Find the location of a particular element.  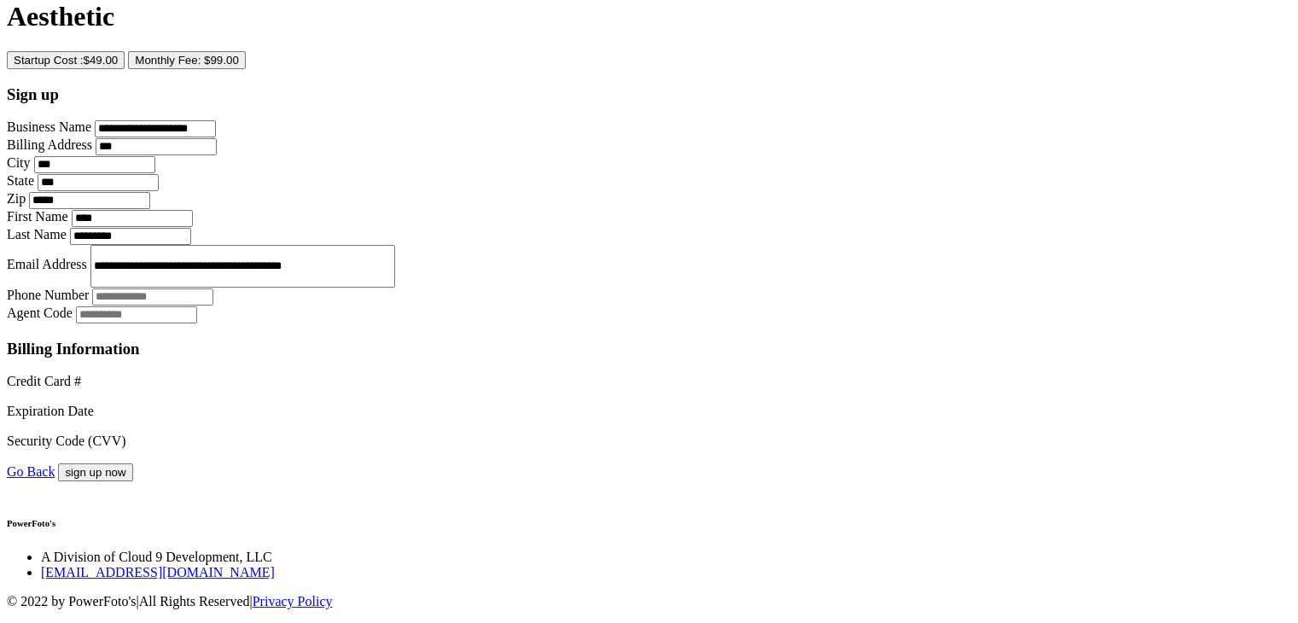

h6: PowerFoto's is located at coordinates (648, 523).